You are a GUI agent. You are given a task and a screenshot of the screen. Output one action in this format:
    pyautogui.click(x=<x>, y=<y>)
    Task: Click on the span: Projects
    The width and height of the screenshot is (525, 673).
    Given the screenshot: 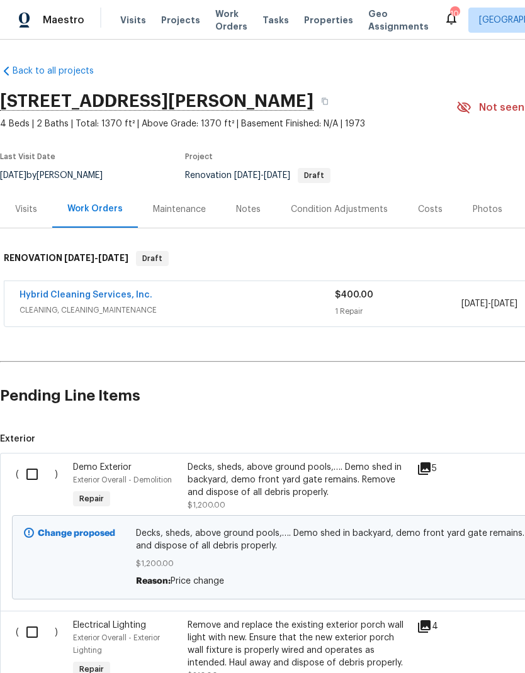 What is the action you would take?
    pyautogui.click(x=181, y=20)
    